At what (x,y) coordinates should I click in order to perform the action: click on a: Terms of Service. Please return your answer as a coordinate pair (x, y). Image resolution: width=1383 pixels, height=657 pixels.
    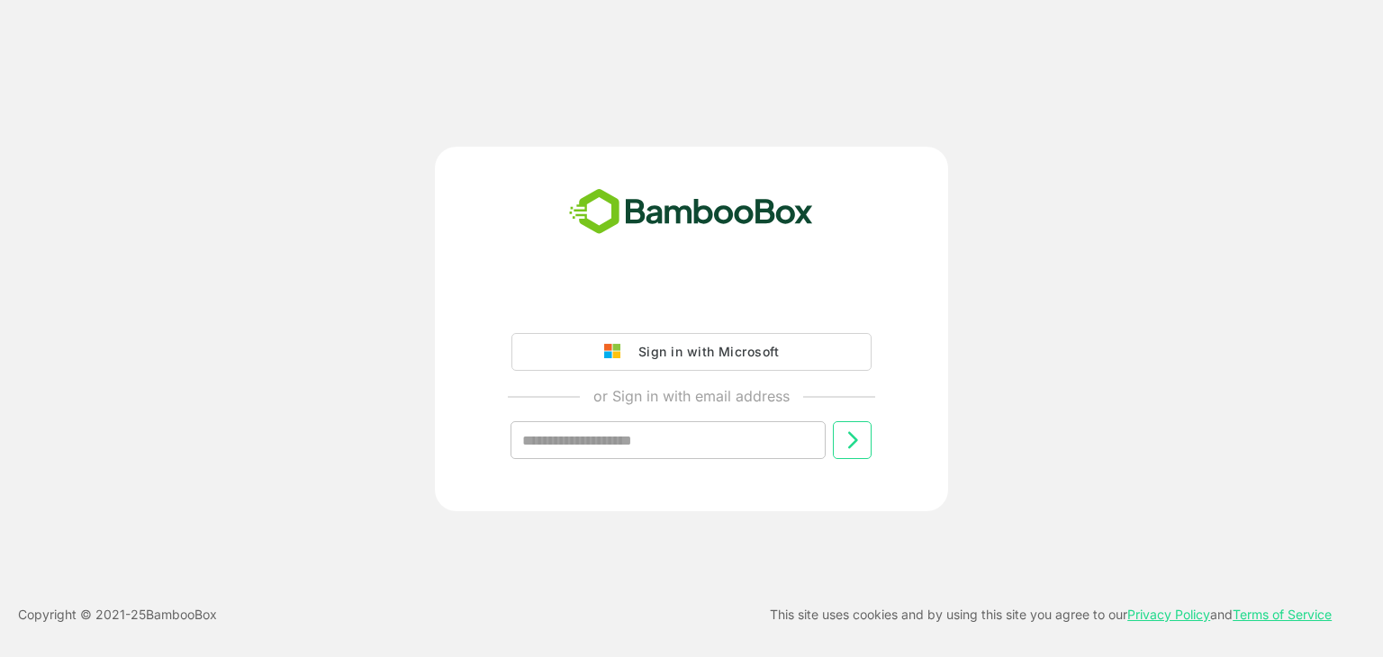
    Looking at the image, I should click on (1282, 614).